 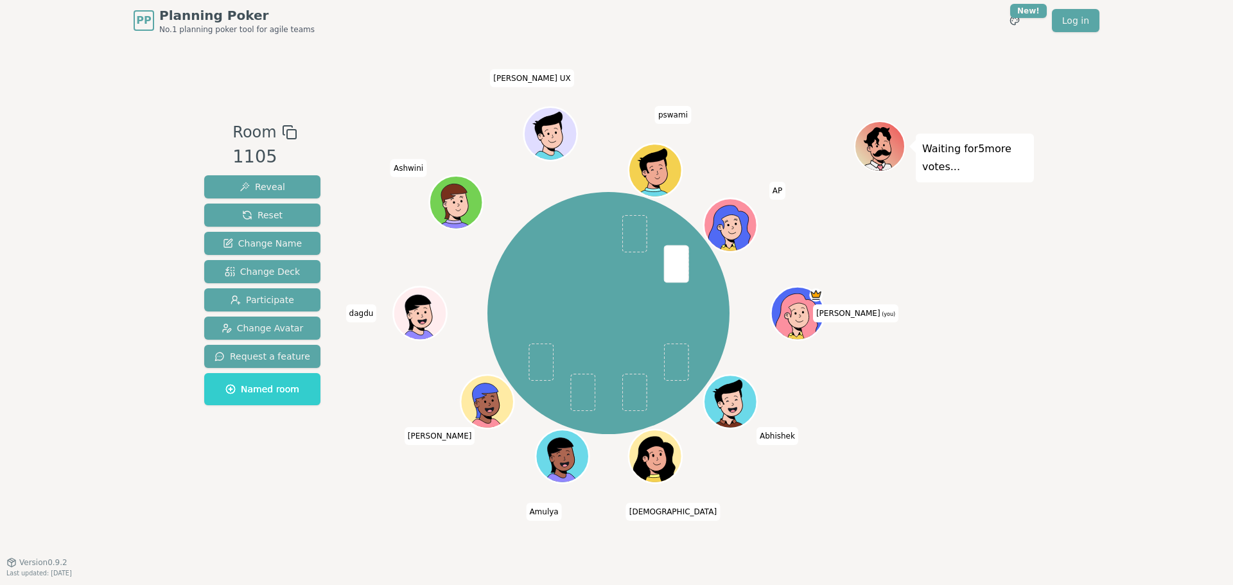 What do you see at coordinates (237, 15) in the screenshot?
I see `span: Planning Poker` at bounding box center [237, 15].